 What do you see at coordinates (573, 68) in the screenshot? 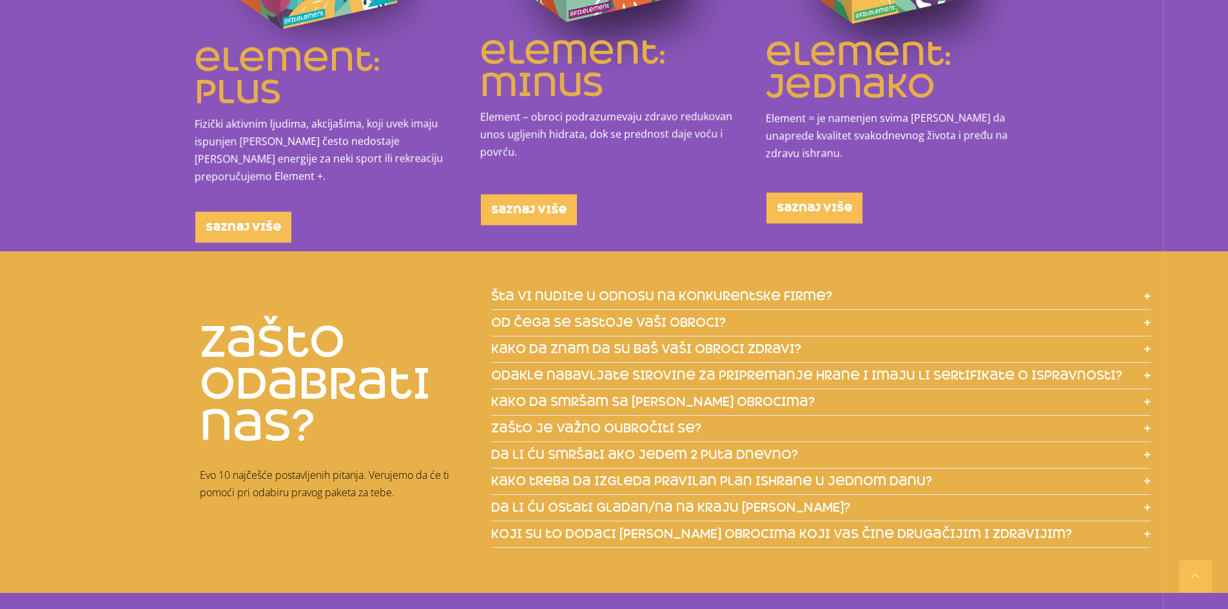
I see `a: element: minus` at bounding box center [573, 68].